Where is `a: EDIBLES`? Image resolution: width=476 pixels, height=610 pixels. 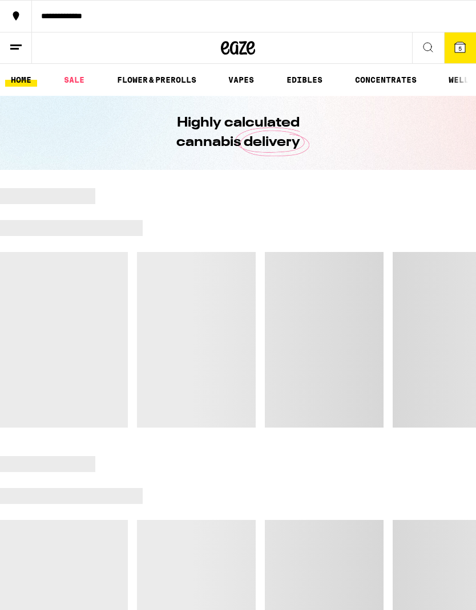 a: EDIBLES is located at coordinates (304, 80).